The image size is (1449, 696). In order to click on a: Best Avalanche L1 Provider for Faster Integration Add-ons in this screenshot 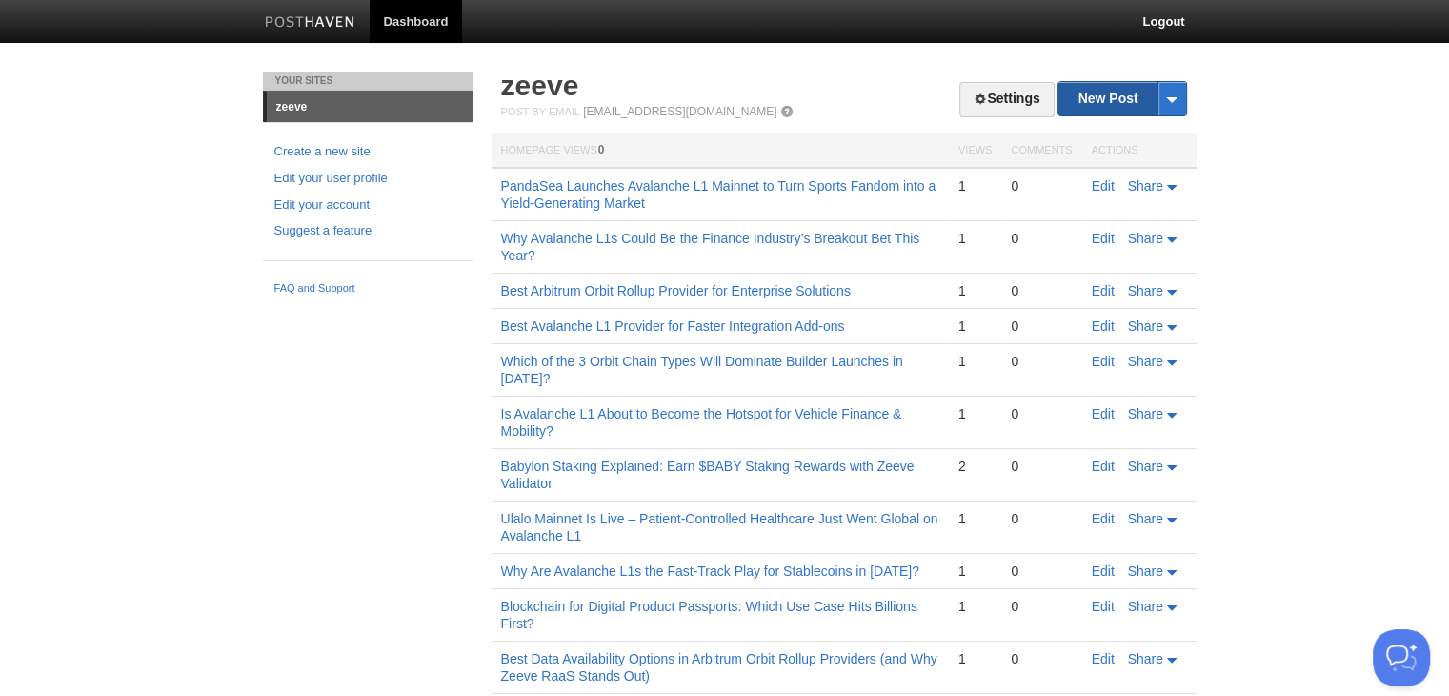, I will do `click(673, 326)`.